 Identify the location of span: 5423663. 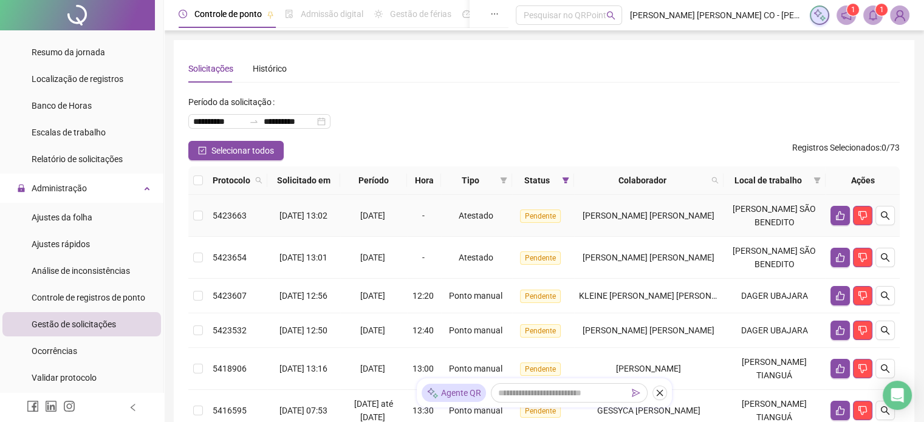
(230, 216).